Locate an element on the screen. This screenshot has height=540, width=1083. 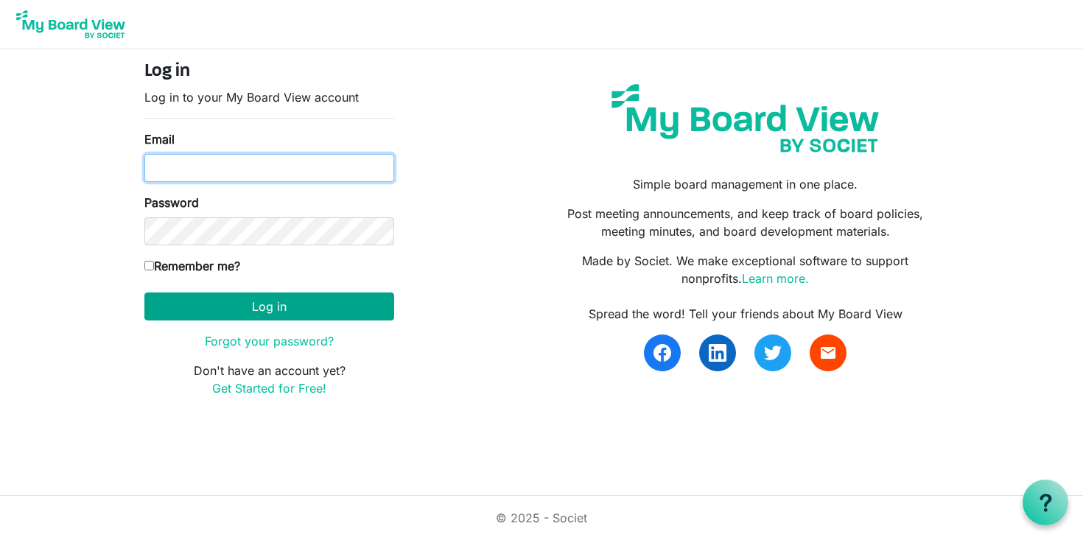
label: Remember me? is located at coordinates (192, 266).